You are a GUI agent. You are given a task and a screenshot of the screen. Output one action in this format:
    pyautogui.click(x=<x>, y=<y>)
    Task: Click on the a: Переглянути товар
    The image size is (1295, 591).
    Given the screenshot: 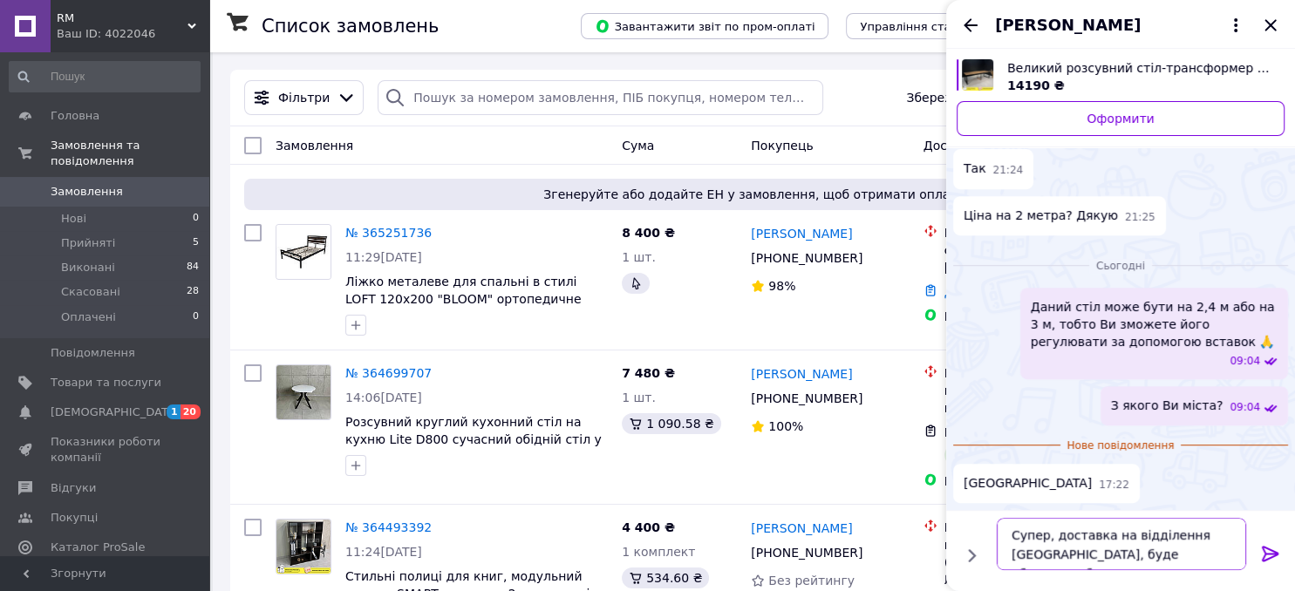 What is the action you would take?
    pyautogui.click(x=1121, y=77)
    